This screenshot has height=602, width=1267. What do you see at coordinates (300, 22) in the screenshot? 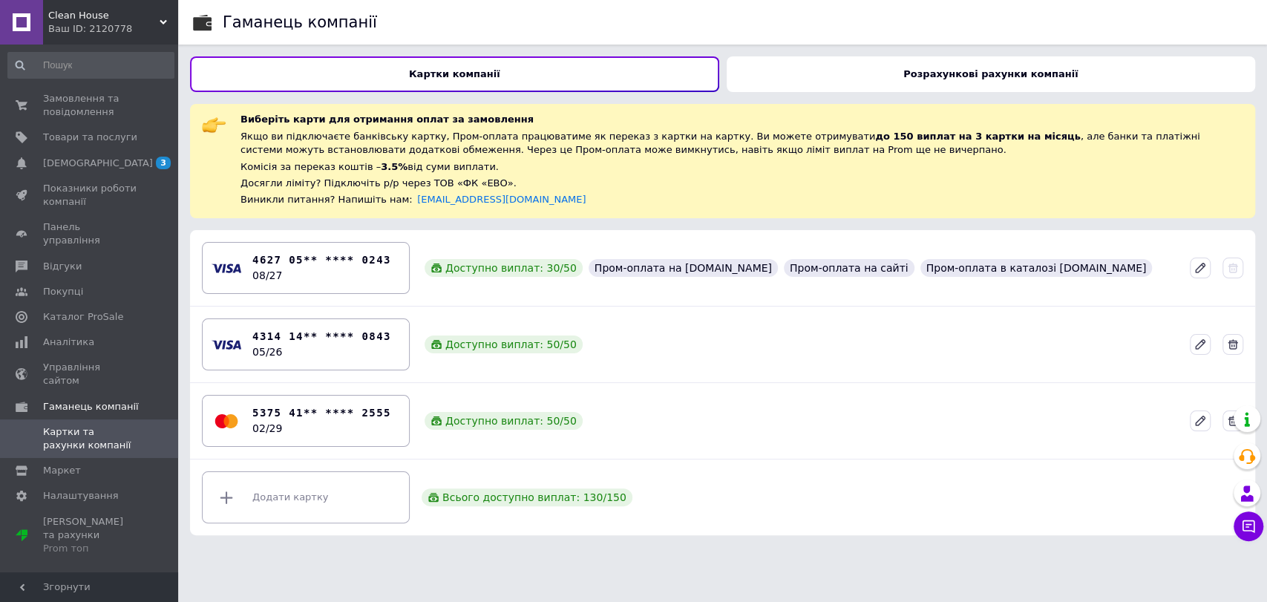
I see `div: Гаманець компанії` at bounding box center [300, 22].